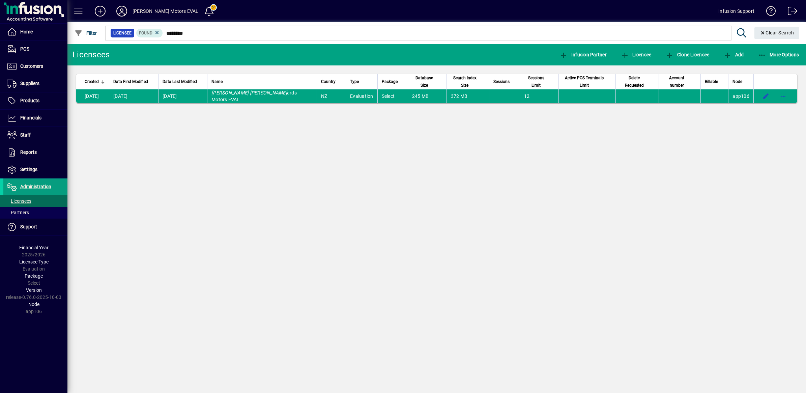 The image size is (806, 393). What do you see at coordinates (778, 55) in the screenshot?
I see `span: More Options` at bounding box center [778, 55].